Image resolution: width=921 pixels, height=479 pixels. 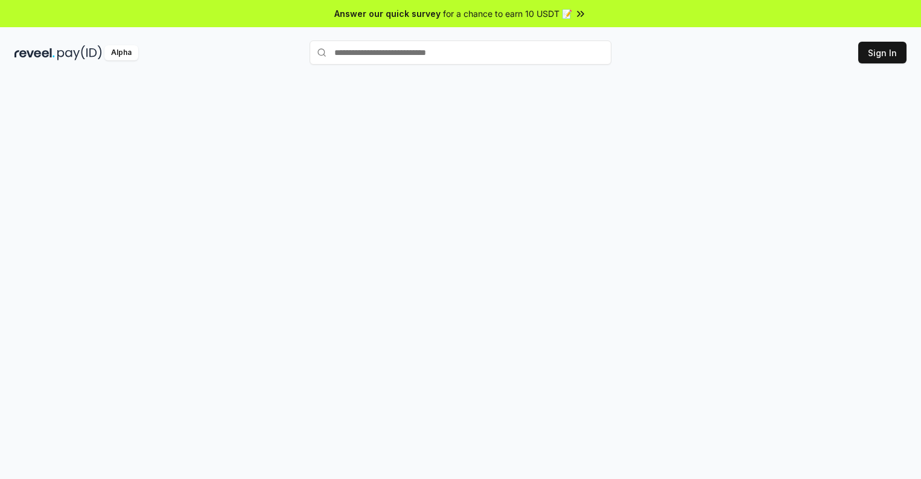 What do you see at coordinates (80, 53) in the screenshot?
I see `img: pay_id` at bounding box center [80, 53].